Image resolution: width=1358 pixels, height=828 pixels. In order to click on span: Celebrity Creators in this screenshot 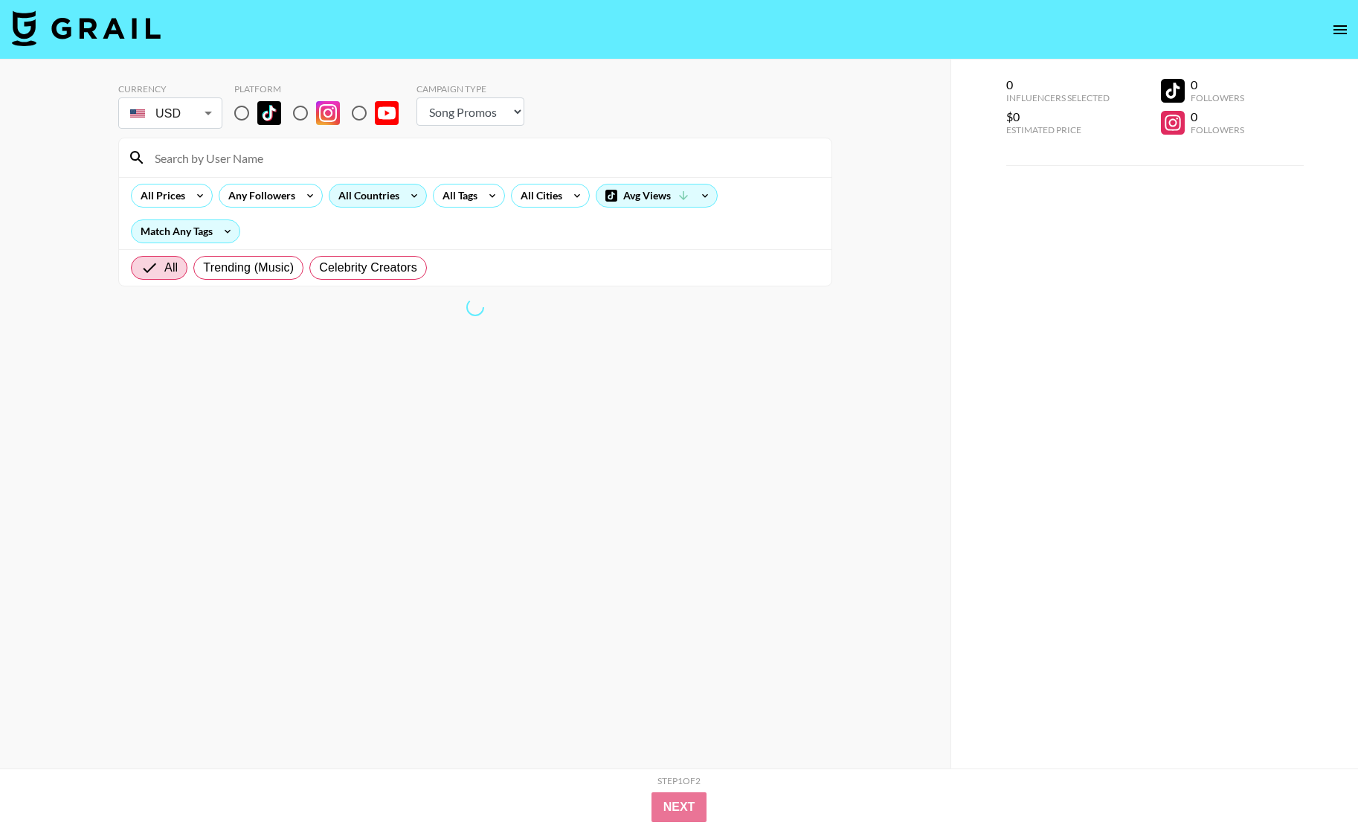, I will do `click(368, 268)`.